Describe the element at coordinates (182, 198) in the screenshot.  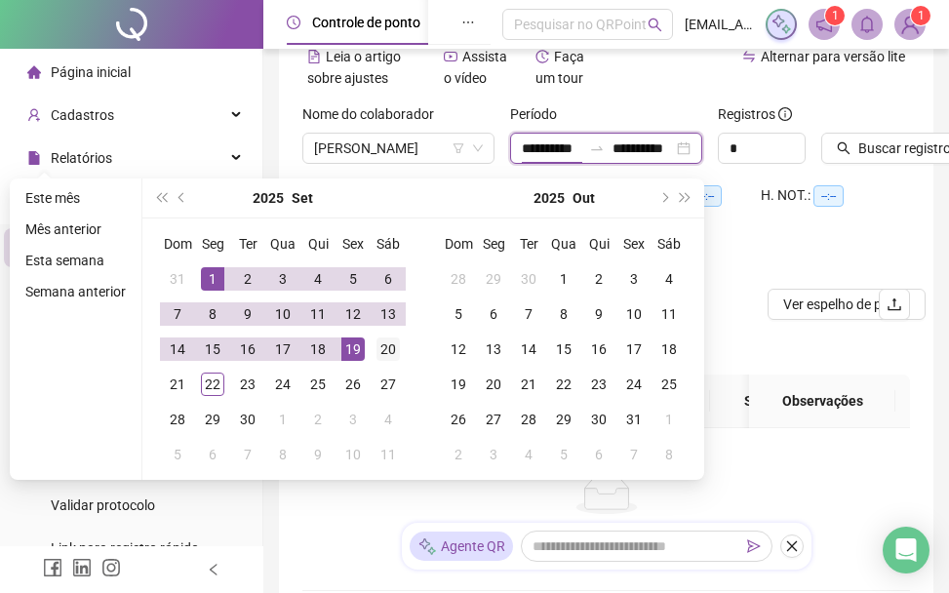
I see `button: prev-year` at that location.